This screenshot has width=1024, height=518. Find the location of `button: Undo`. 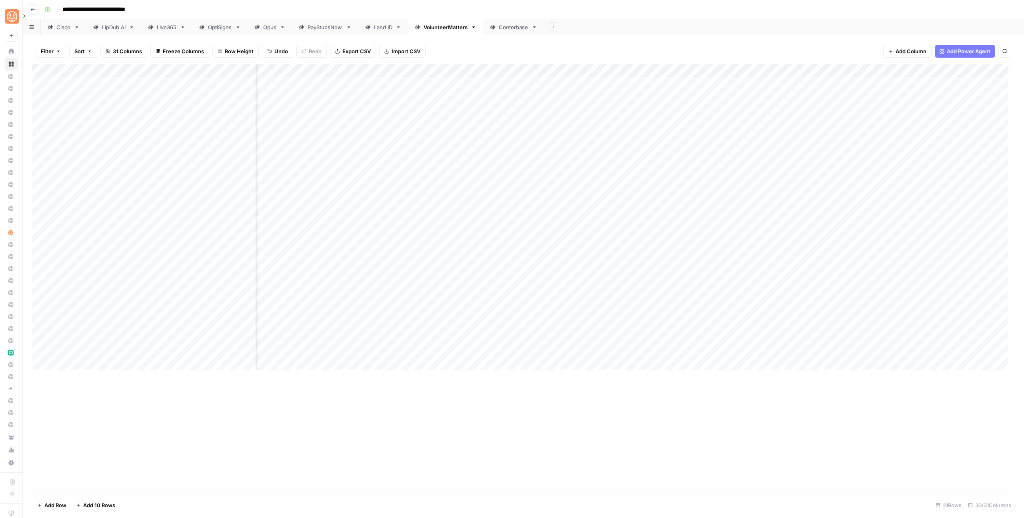

button: Undo is located at coordinates (278, 51).